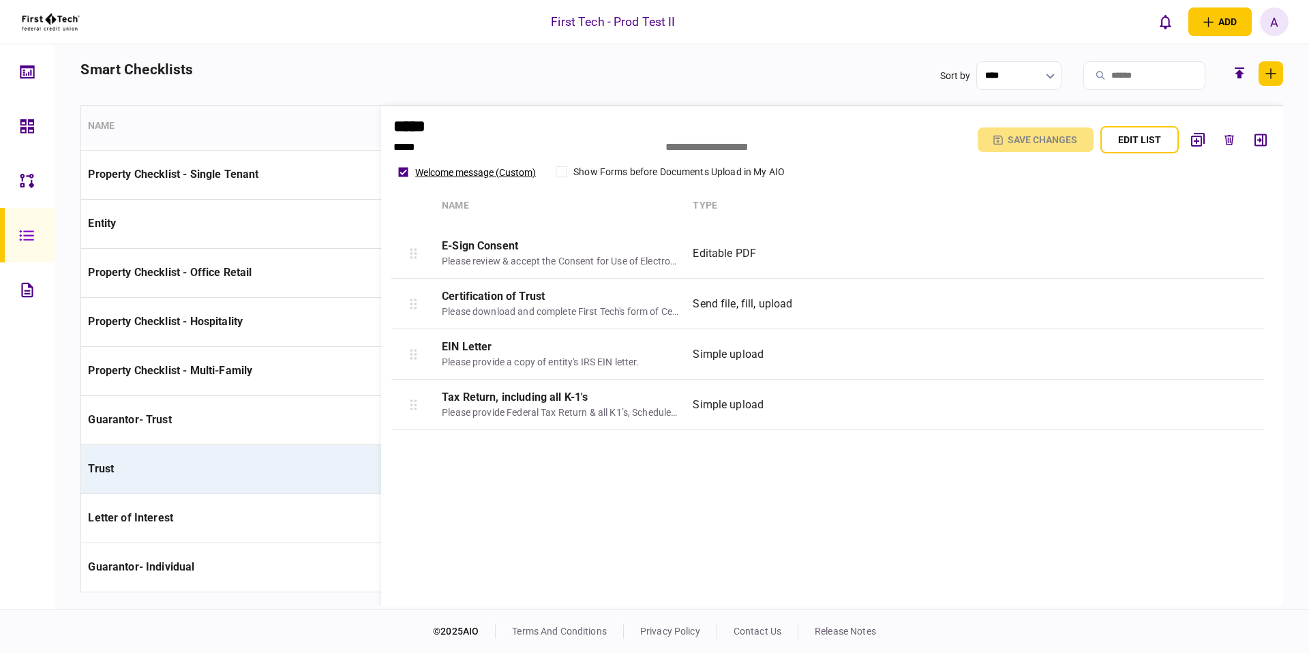 The height and width of the screenshot is (653, 1309). What do you see at coordinates (130, 419) in the screenshot?
I see `span: Guarantor- Trust` at bounding box center [130, 419].